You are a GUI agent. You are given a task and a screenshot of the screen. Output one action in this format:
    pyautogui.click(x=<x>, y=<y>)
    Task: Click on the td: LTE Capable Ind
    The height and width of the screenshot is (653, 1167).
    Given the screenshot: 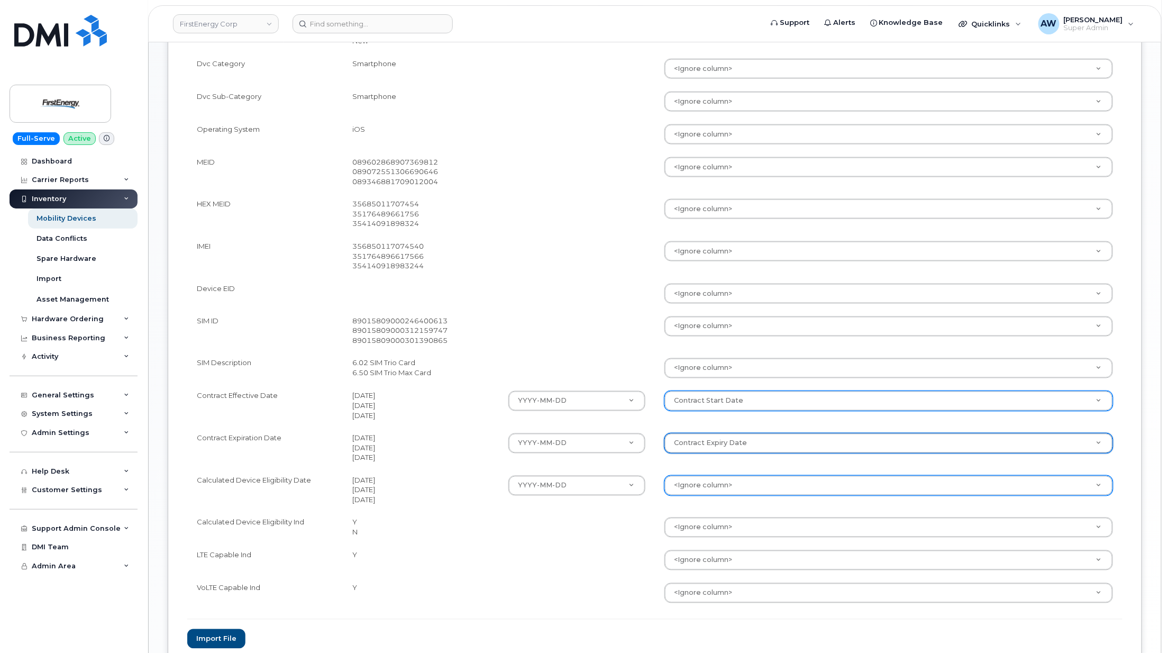 What is the action you would take?
    pyautogui.click(x=265, y=560)
    